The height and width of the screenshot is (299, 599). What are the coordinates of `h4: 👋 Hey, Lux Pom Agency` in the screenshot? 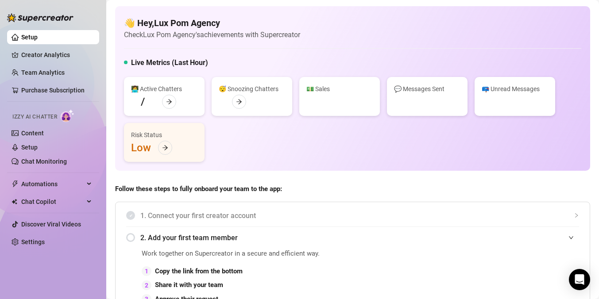 It's located at (212, 23).